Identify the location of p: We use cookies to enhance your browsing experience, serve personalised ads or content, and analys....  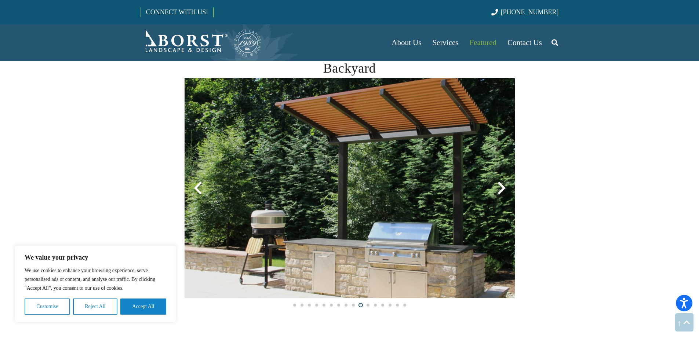
(95, 280).